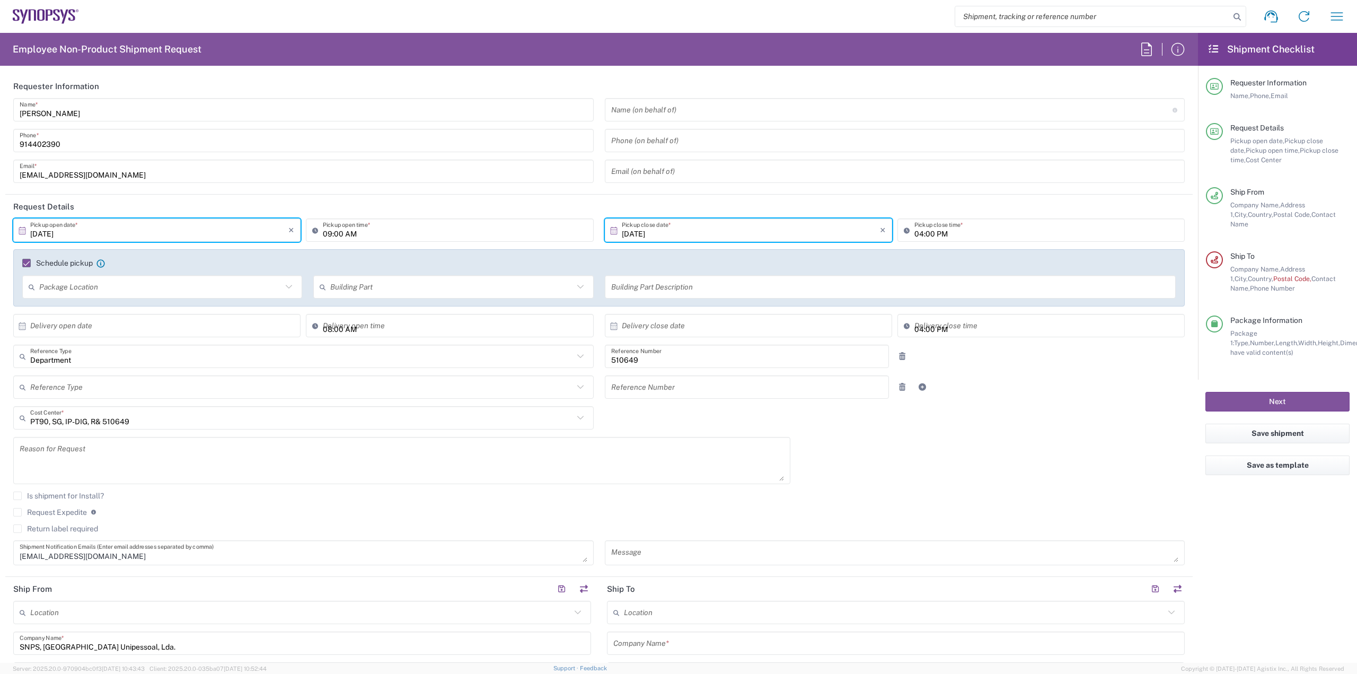 The image size is (1357, 674). I want to click on h2: Ship From, so click(32, 589).